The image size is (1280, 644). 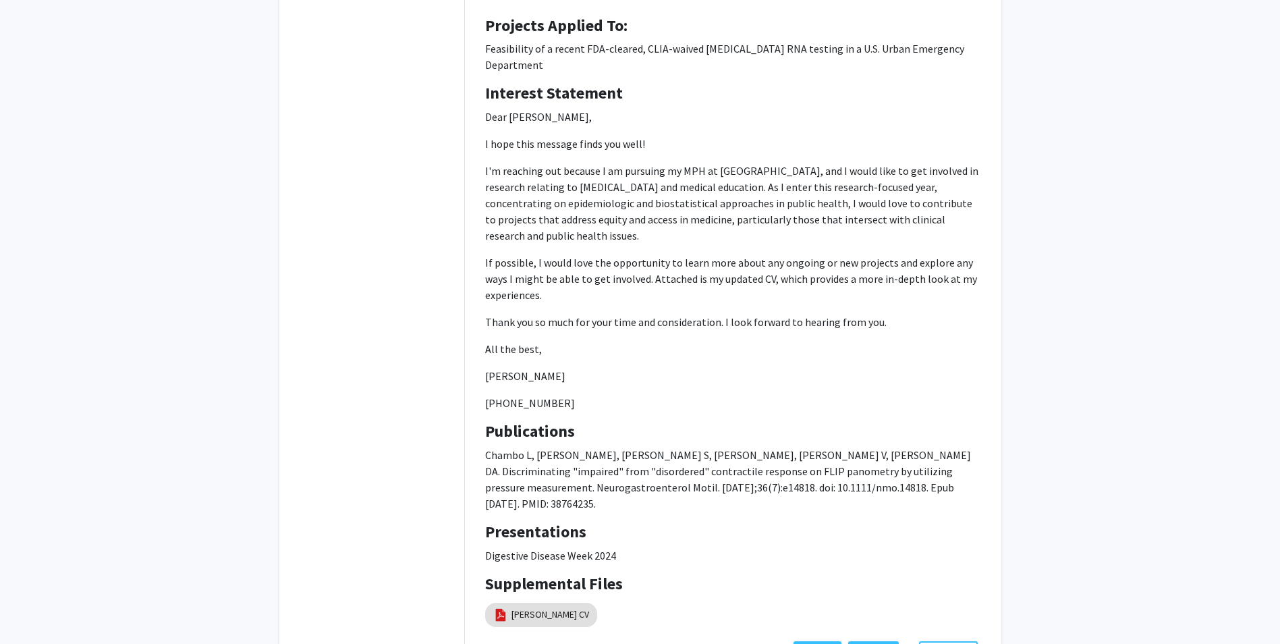 What do you see at coordinates (530, 431) in the screenshot?
I see `b: Publications` at bounding box center [530, 431].